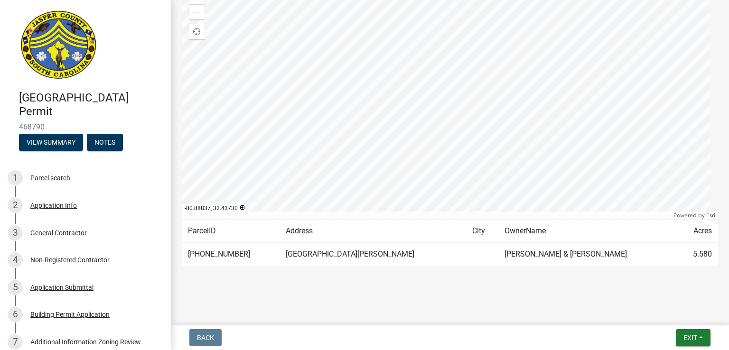  Describe the element at coordinates (51, 142) in the screenshot. I see `button: View Summary` at that location.